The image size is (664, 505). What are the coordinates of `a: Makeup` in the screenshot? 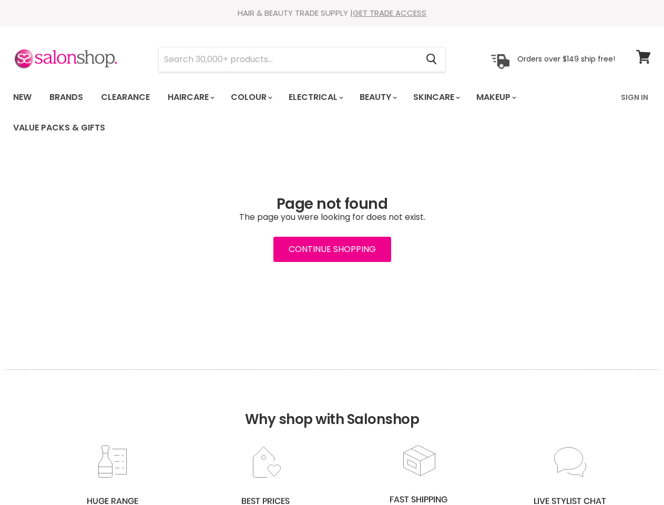 It's located at (495, 97).